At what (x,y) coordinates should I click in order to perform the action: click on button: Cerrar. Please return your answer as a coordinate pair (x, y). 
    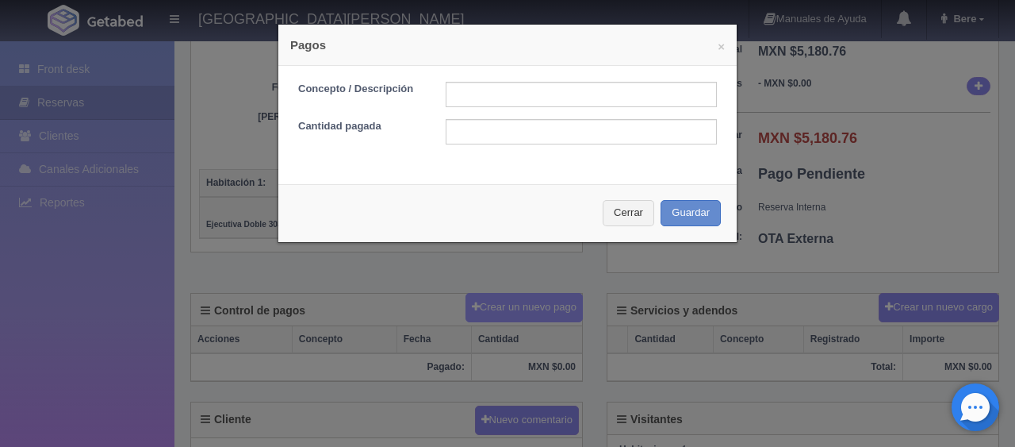
    Looking at the image, I should click on (628, 213).